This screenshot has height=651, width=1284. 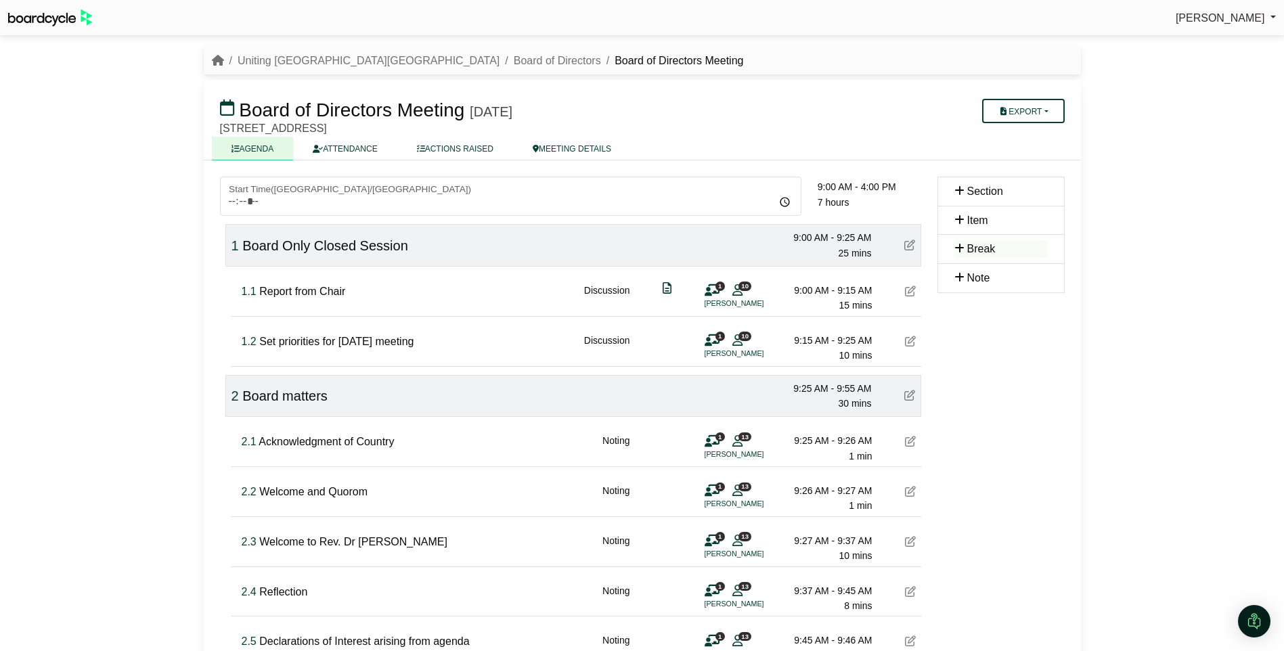 What do you see at coordinates (825, 591) in the screenshot?
I see `div: 9:37 AM - 9:45 AM` at bounding box center [825, 591].